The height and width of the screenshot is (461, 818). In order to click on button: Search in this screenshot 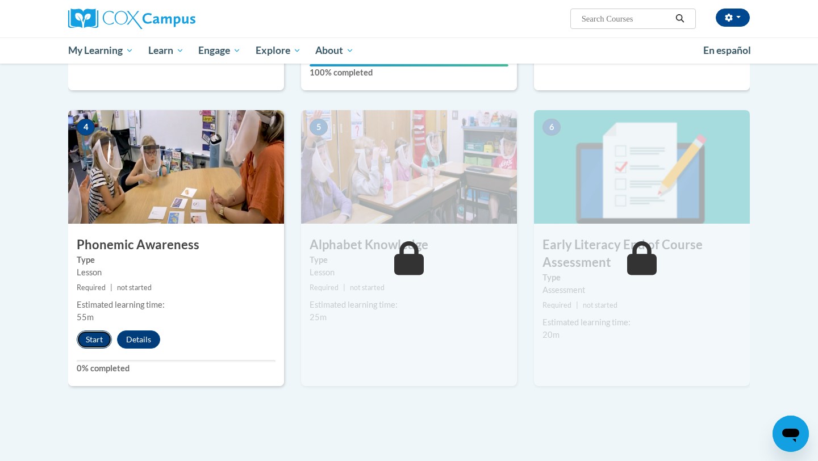, I will do `click(680, 19)`.